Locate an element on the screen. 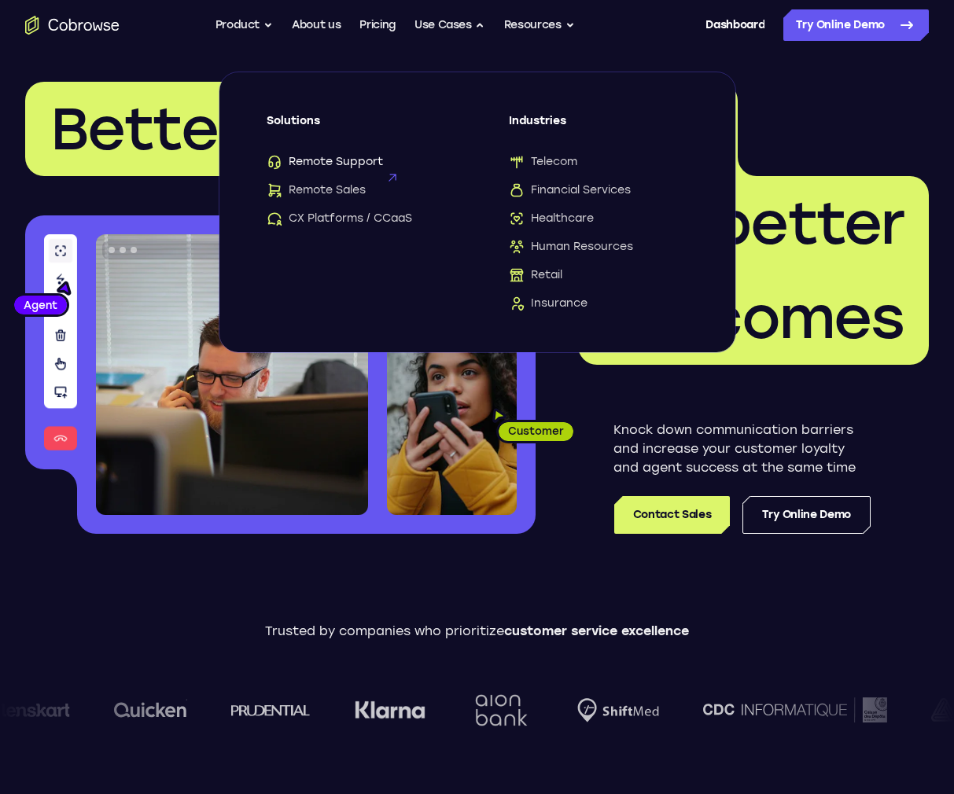 Image resolution: width=954 pixels, height=794 pixels. button: Resources is located at coordinates (539, 25).